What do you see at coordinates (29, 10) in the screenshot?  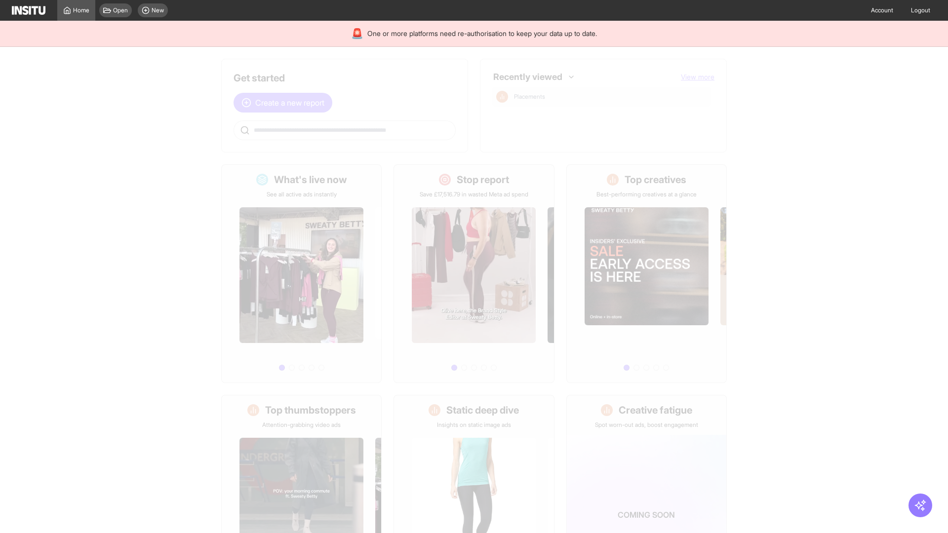 I see `img: Logo` at bounding box center [29, 10].